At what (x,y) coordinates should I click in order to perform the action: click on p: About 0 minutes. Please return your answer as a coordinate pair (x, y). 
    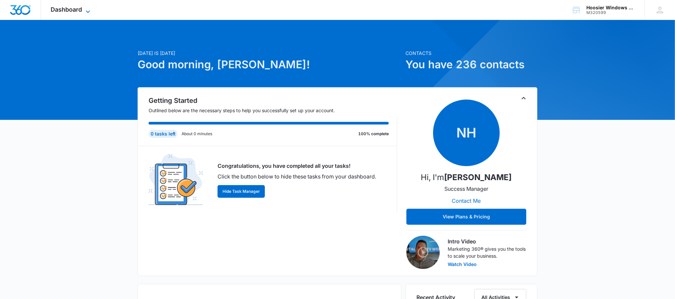
    Looking at the image, I should click on (197, 134).